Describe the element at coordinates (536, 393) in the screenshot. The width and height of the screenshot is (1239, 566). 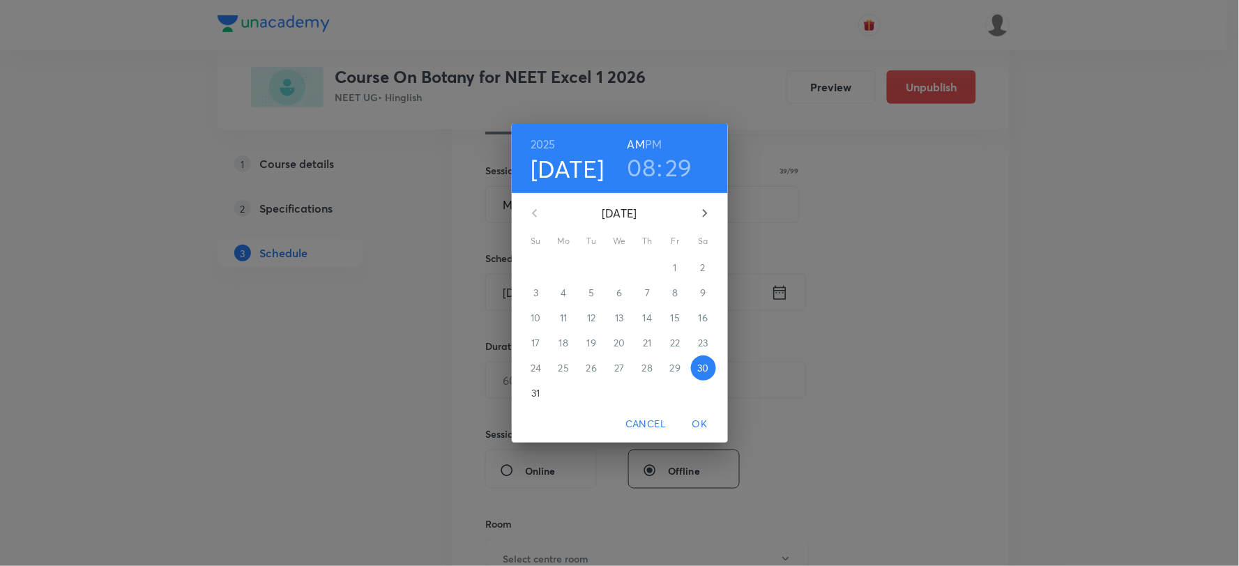
I see `p: 31` at that location.